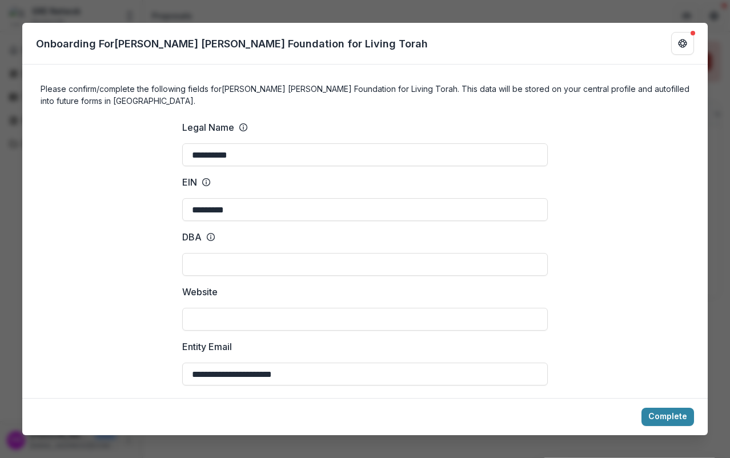 Image resolution: width=730 pixels, height=458 pixels. Describe the element at coordinates (190, 182) in the screenshot. I see `p: EIN` at that location.